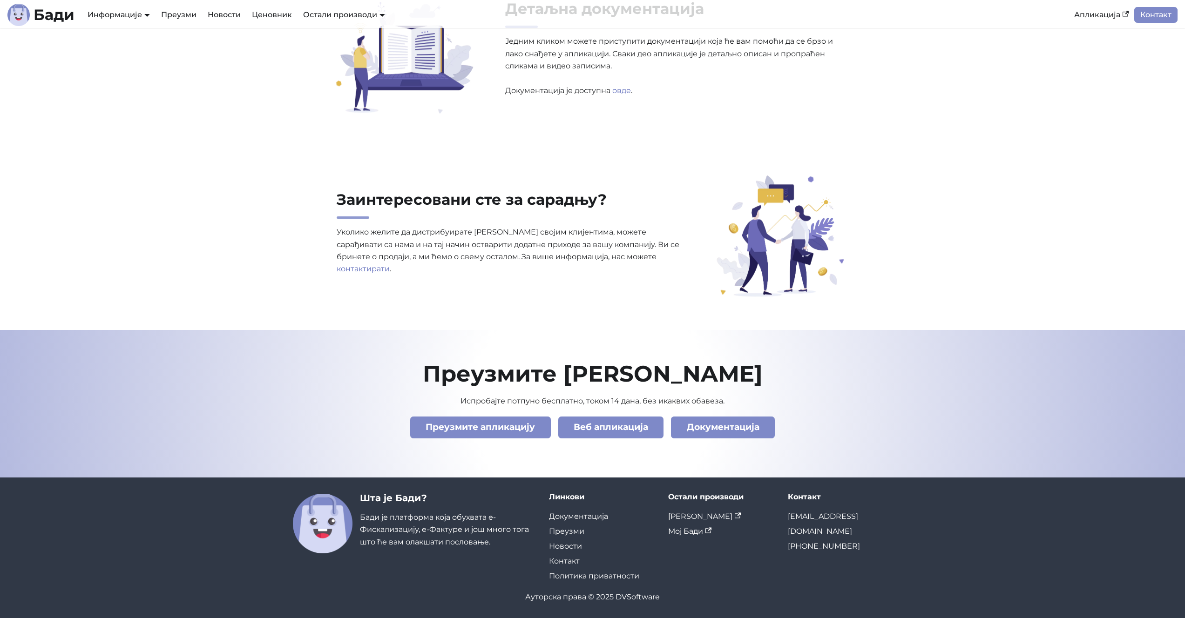 This screenshot has width=1185, height=618. Describe the element at coordinates (720, 497) in the screenshot. I see `div: Остали производи` at that location.